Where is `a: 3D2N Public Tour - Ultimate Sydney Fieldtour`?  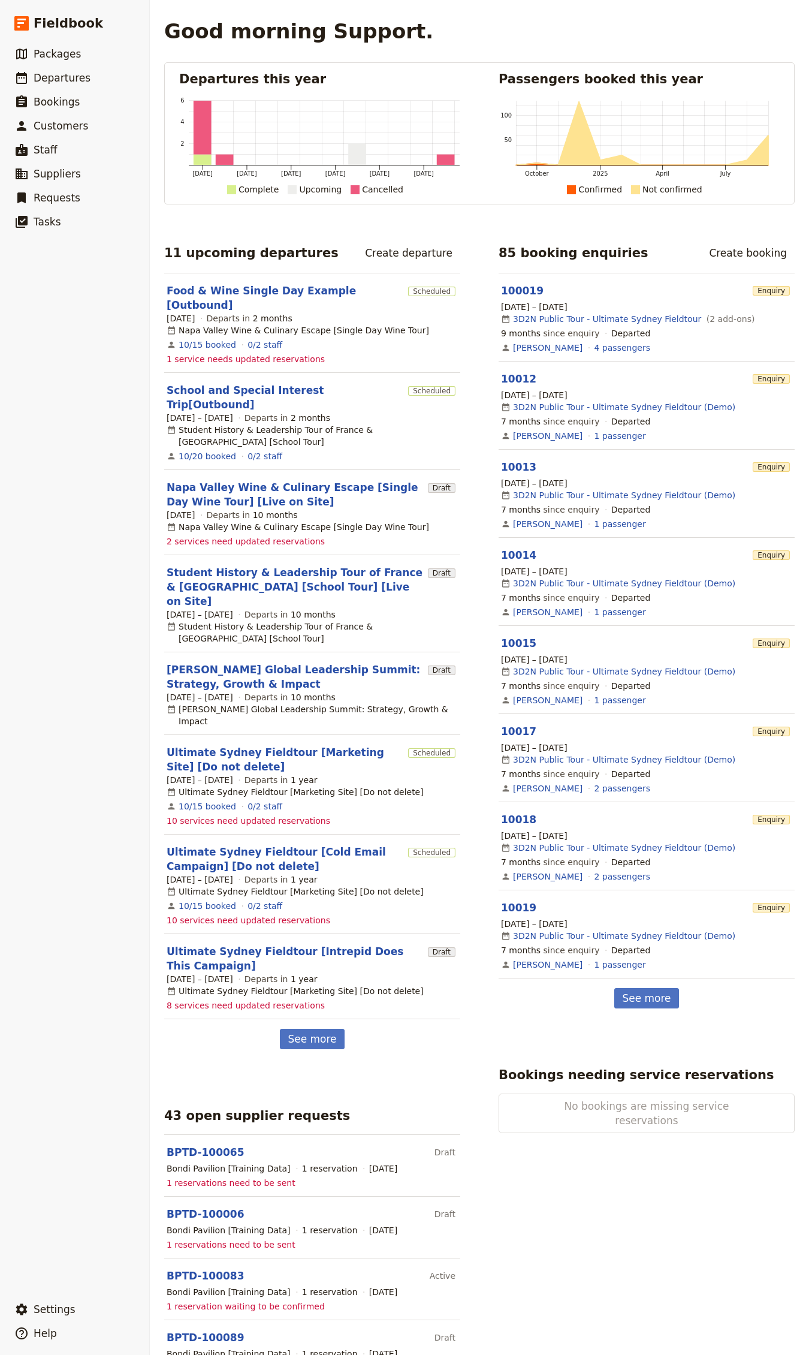
a: 3D2N Public Tour - Ultimate Sydney Fieldtour is located at coordinates (607, 319).